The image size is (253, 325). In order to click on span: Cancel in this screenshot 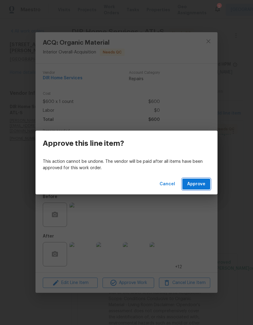, I will do `click(167, 184)`.